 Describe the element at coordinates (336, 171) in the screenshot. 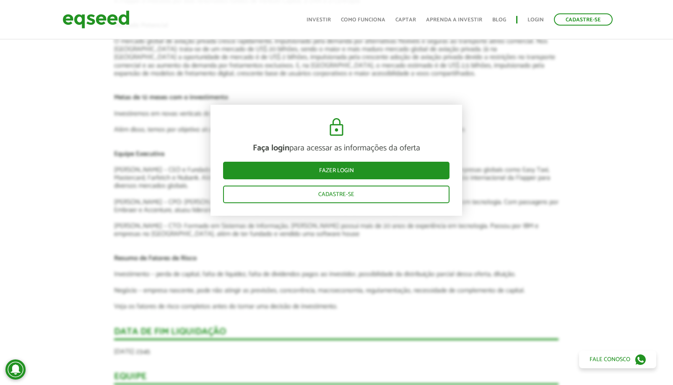

I see `a: Fazer login` at that location.